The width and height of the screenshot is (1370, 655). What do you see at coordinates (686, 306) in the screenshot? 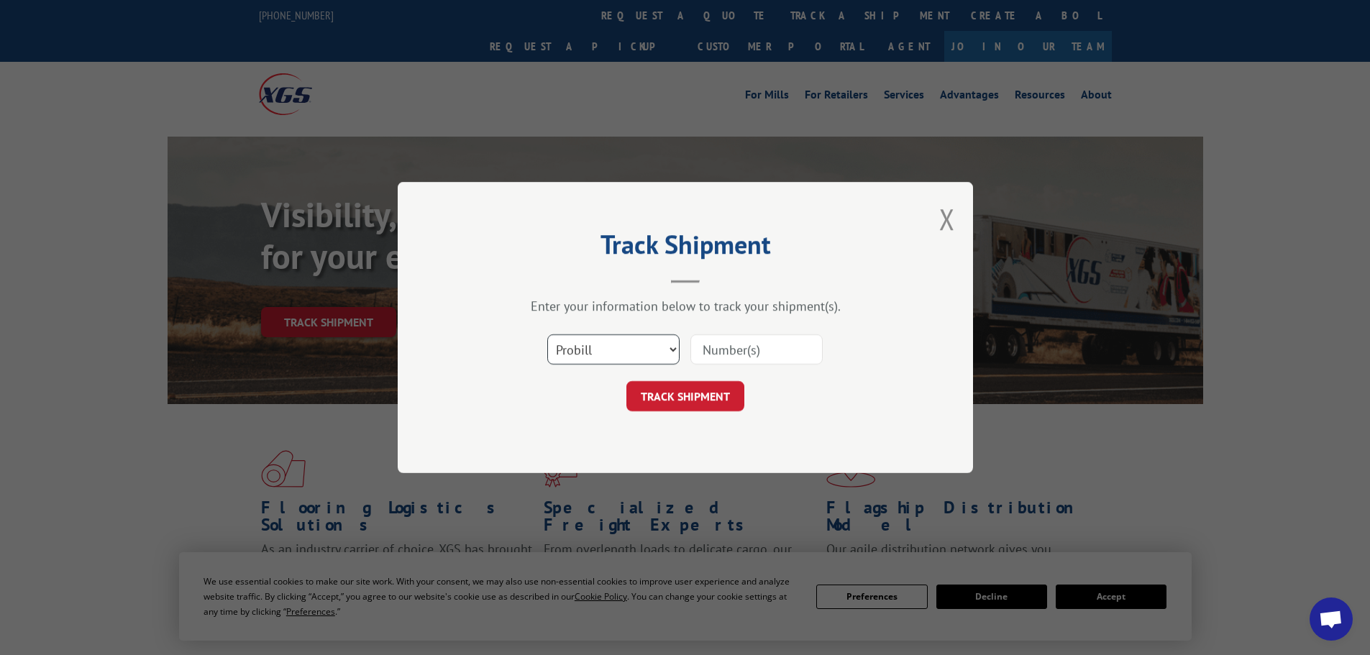
I see `div: Enter your information below to track your shipment(s).` at bounding box center [686, 306].